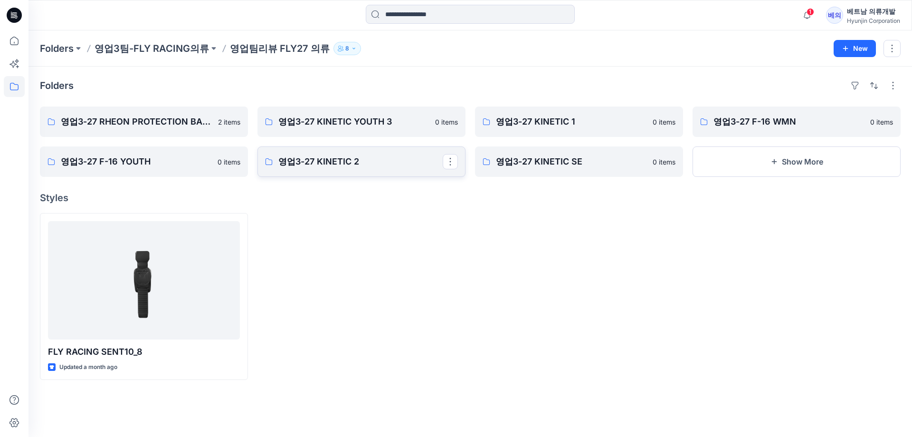 This screenshot has height=437, width=912. I want to click on h4: Styles, so click(470, 198).